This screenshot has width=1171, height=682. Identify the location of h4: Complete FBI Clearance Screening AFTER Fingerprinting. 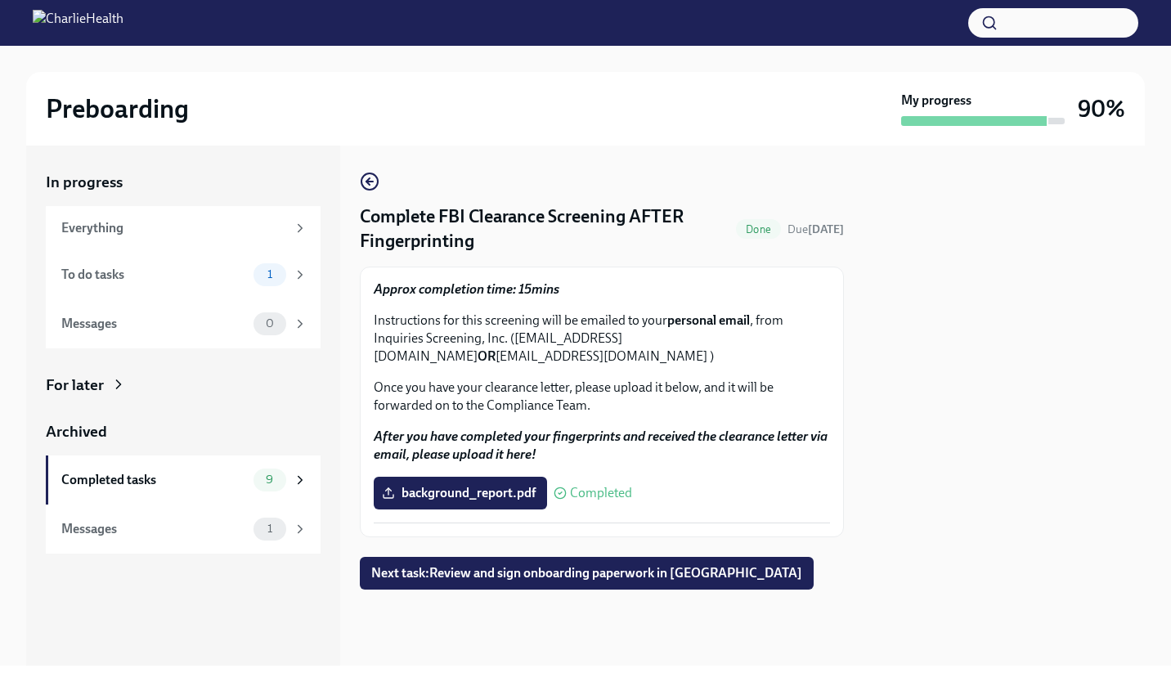
(545, 229).